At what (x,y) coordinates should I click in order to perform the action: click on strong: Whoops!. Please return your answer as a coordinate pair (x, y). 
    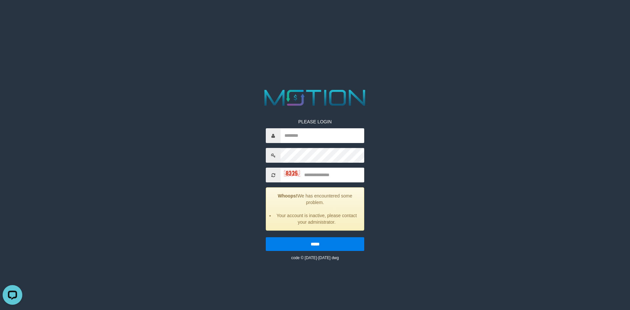
    Looking at the image, I should click on (288, 196).